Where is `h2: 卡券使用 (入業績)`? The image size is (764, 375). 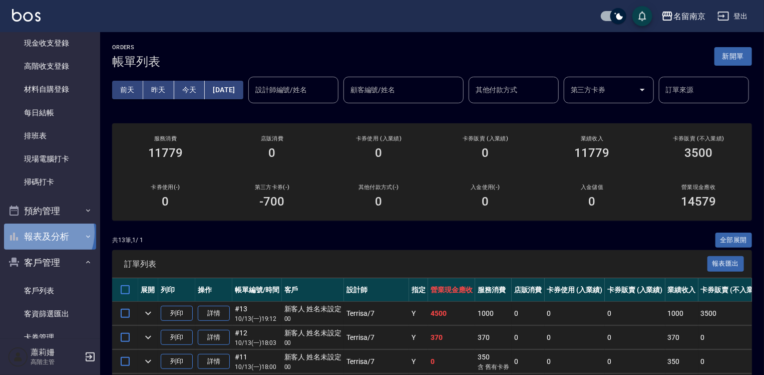
h2: 卡券使用 (入業績) is located at coordinates (379, 138).